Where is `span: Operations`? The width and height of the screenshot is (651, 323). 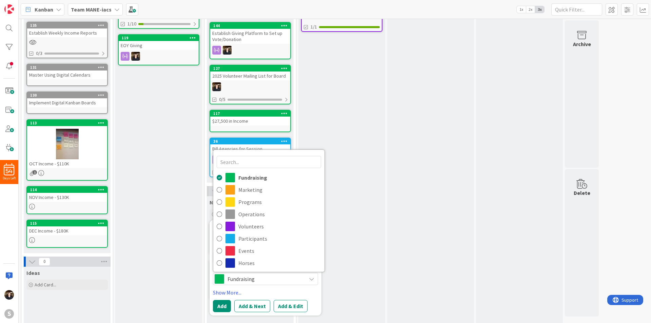 span: Operations is located at coordinates (280, 214).